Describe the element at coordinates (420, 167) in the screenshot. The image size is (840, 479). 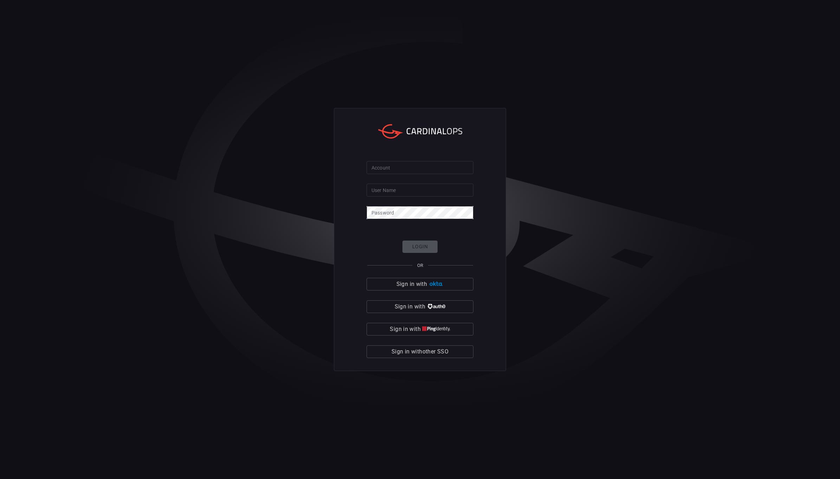
I see `input: Type your account` at that location.